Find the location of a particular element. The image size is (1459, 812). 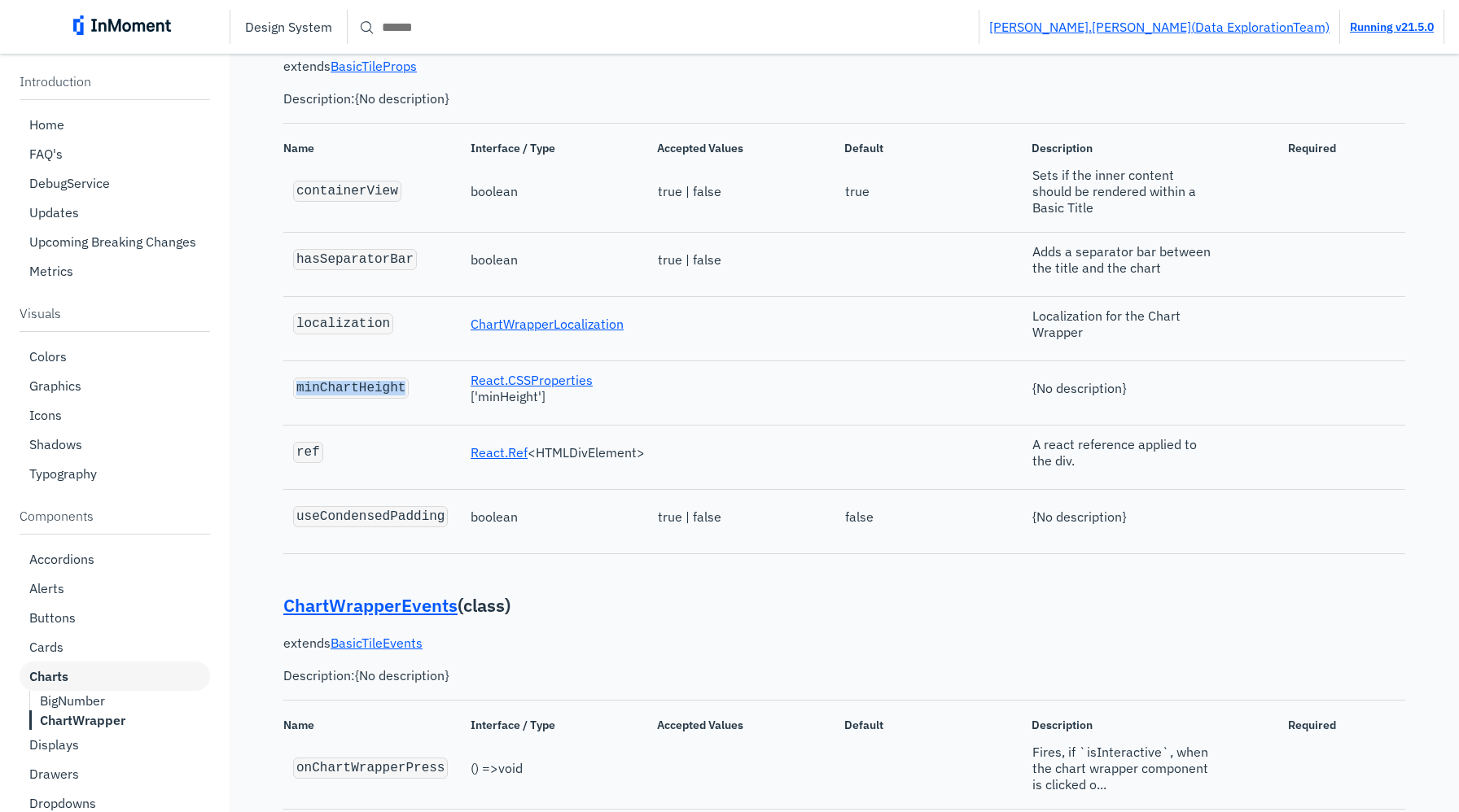

span: search icon is located at coordinates (367, 27).